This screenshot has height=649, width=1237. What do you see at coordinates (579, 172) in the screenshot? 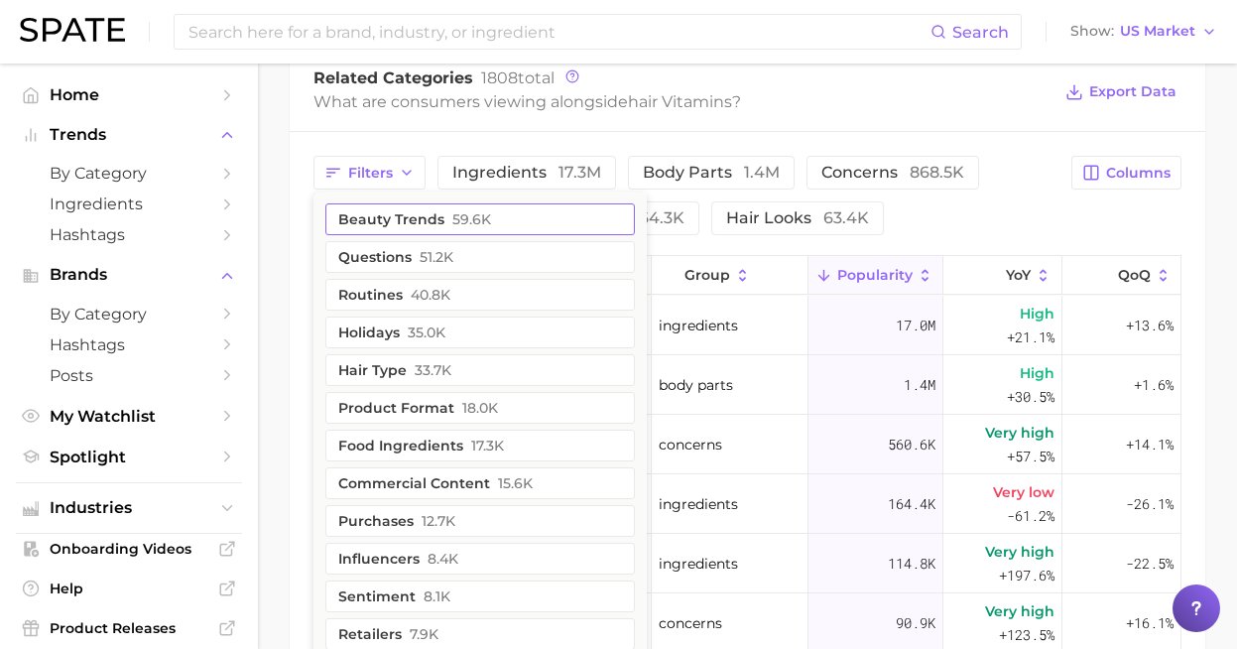
I see `span: 17.3m` at bounding box center [579, 172].